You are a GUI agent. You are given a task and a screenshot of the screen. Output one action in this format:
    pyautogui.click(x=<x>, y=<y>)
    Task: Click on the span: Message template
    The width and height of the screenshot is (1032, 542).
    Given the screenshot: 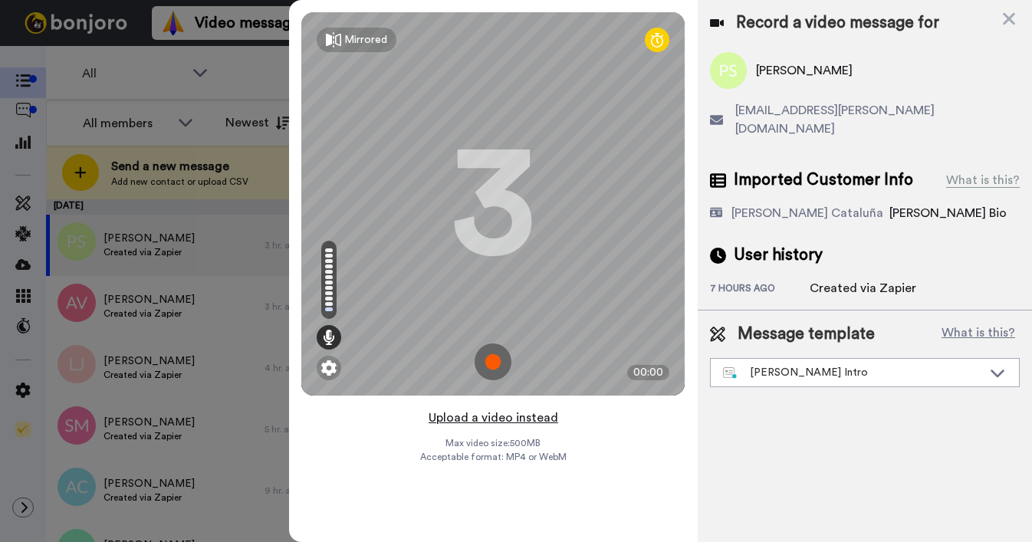 What is the action you would take?
    pyautogui.click(x=806, y=334)
    